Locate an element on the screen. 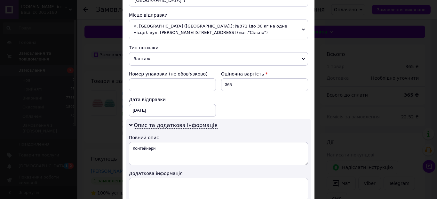 The width and height of the screenshot is (437, 199). span: Опис та додаткова інформація is located at coordinates (176, 125).